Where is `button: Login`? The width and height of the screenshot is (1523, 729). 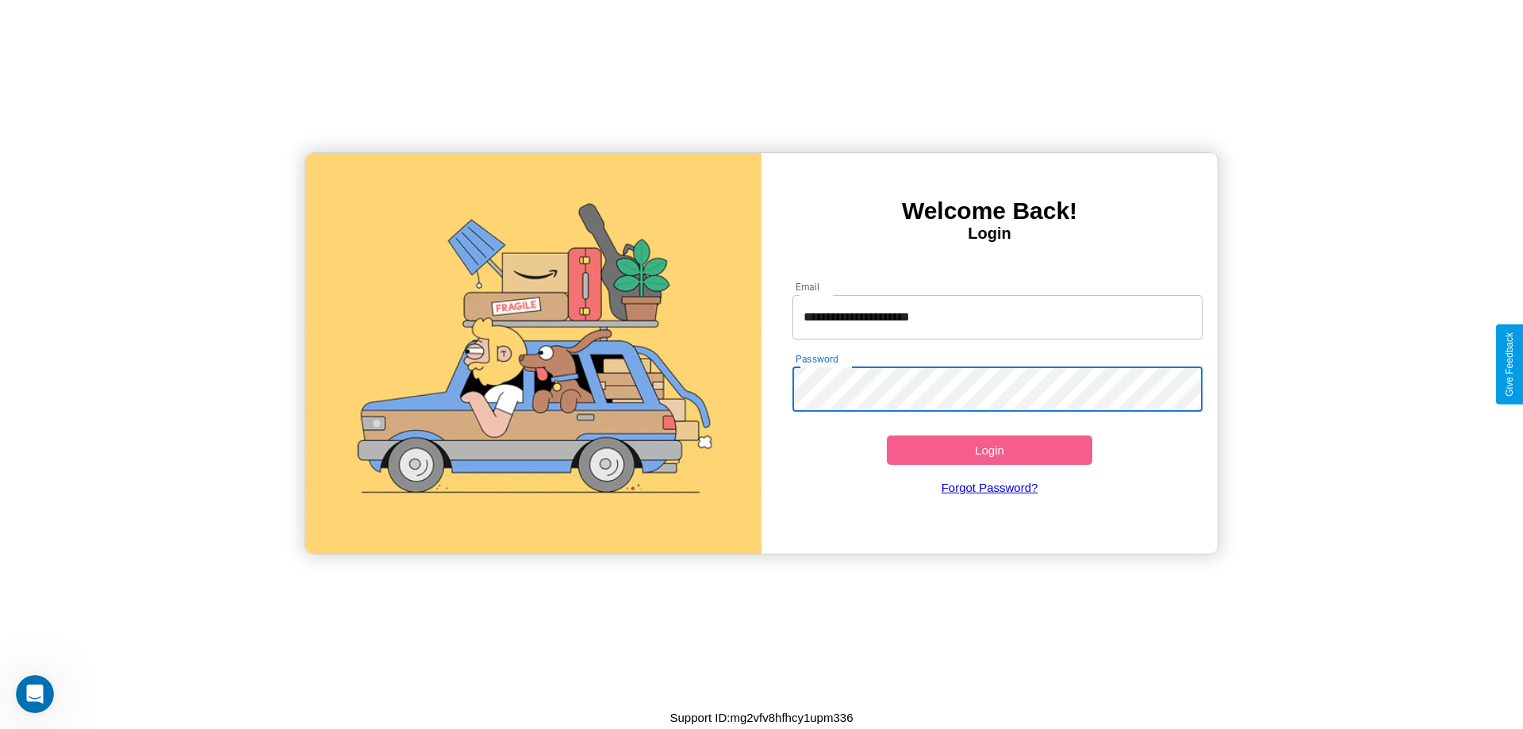 button: Login is located at coordinates (989, 450).